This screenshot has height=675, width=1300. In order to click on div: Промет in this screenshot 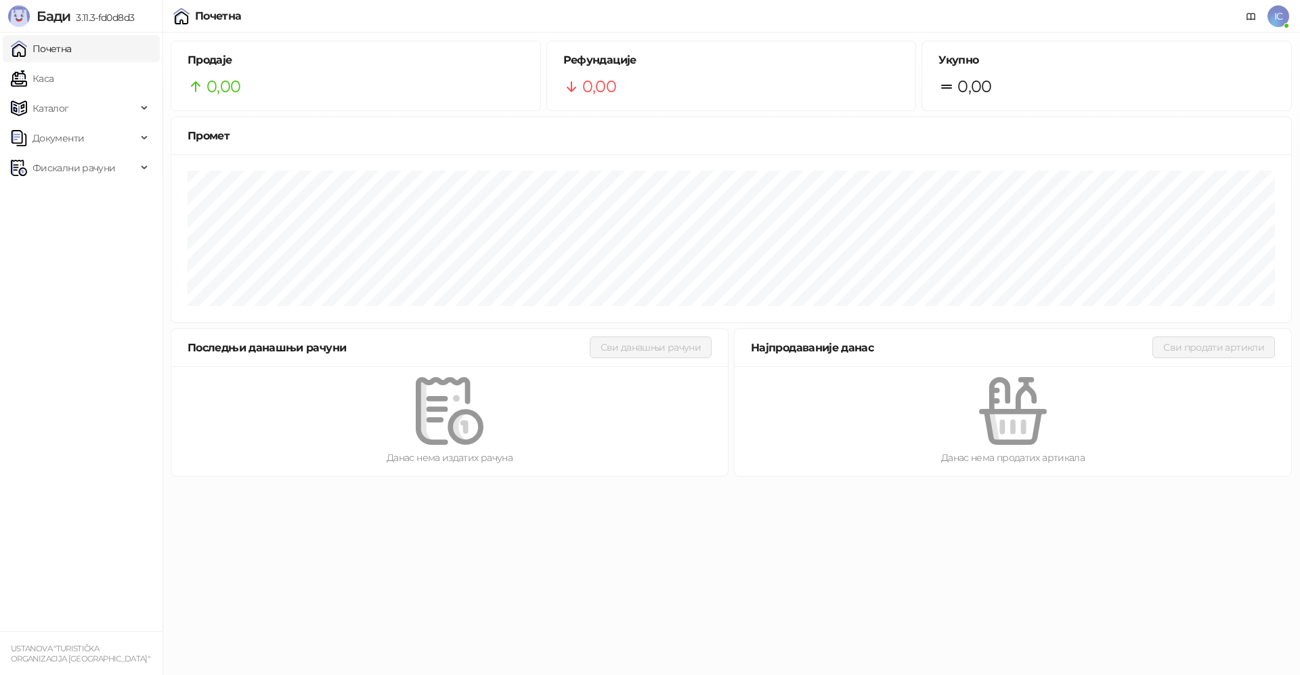, I will do `click(731, 135)`.